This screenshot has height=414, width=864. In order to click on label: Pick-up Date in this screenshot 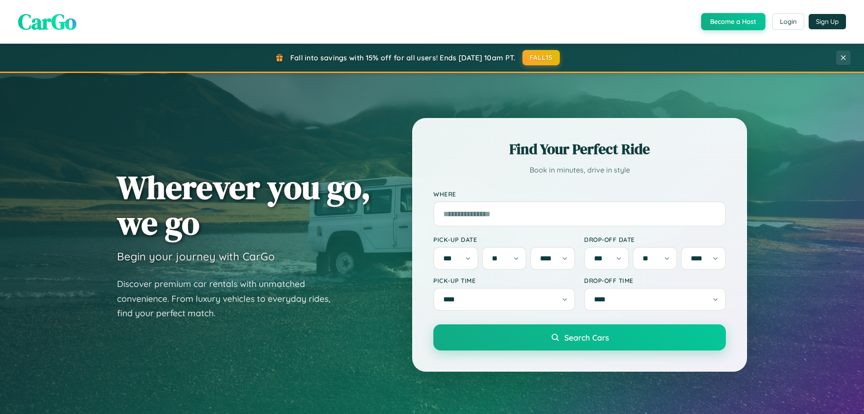, I will do `click(504, 239)`.